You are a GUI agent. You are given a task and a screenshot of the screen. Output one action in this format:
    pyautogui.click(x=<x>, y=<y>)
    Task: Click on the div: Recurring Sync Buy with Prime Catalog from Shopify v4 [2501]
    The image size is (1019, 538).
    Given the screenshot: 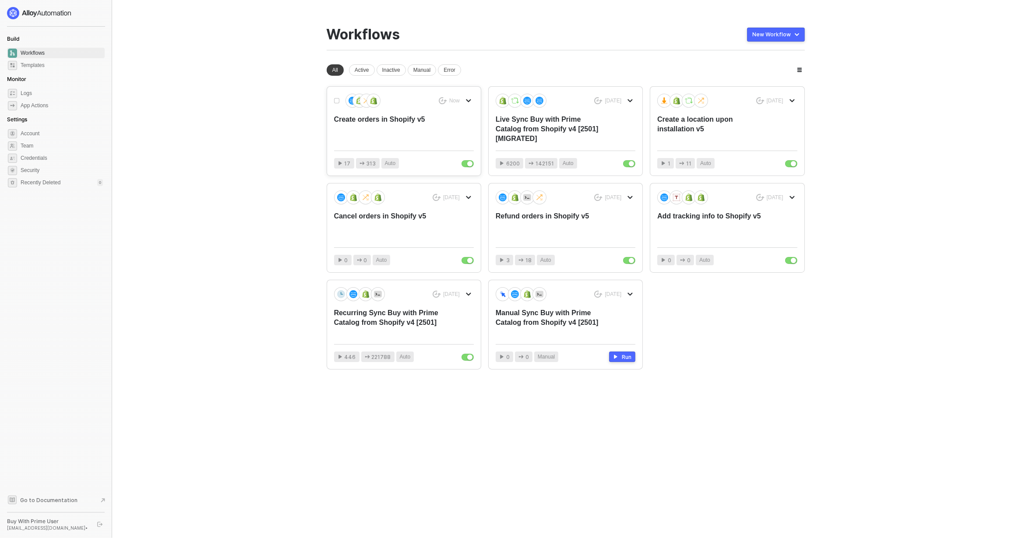 What is the action you would take?
    pyautogui.click(x=390, y=323)
    